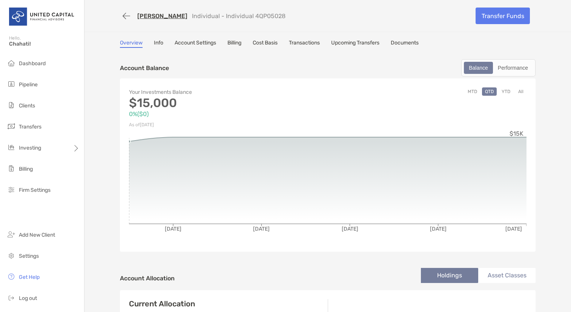  What do you see at coordinates (507, 276) in the screenshot?
I see `li: Asset Classes` at bounding box center [507, 276].